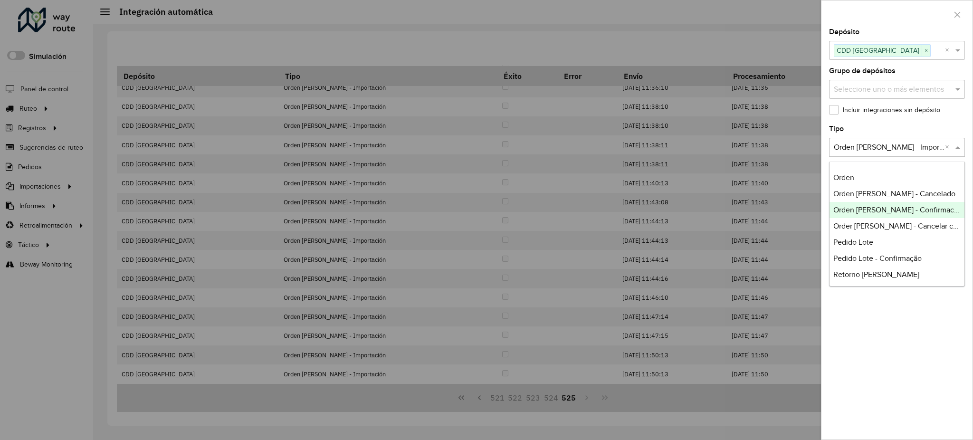  What do you see at coordinates (878, 258) in the screenshot?
I see `span: Pedido Lote - Confirmação` at bounding box center [878, 258].